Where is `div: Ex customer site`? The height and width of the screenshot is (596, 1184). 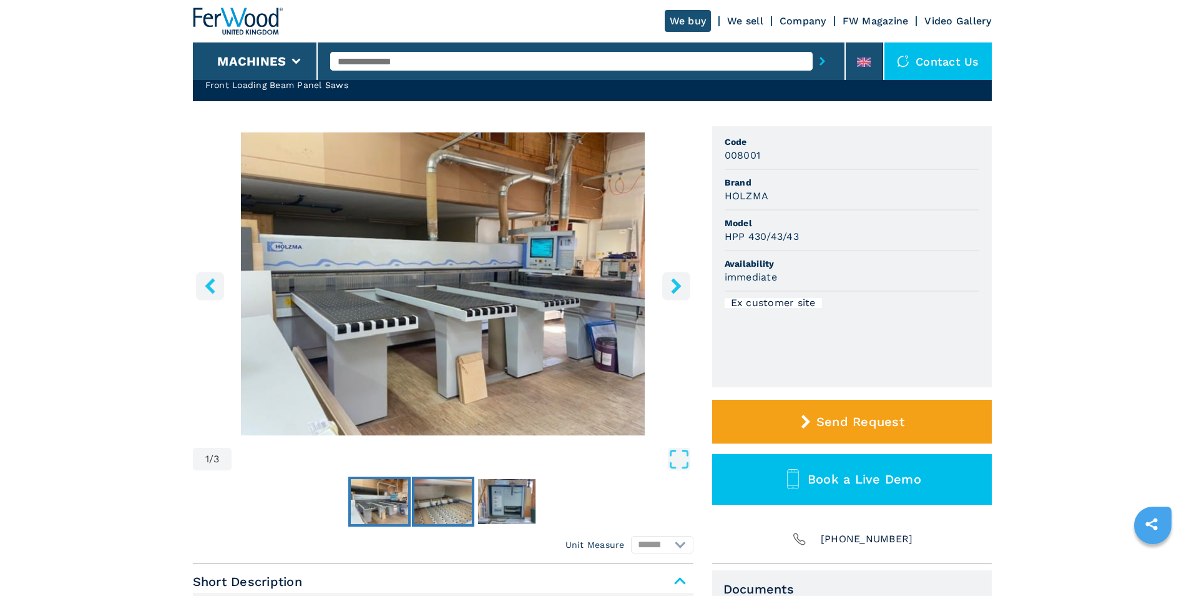
div: Ex customer site is located at coordinates (773, 303).